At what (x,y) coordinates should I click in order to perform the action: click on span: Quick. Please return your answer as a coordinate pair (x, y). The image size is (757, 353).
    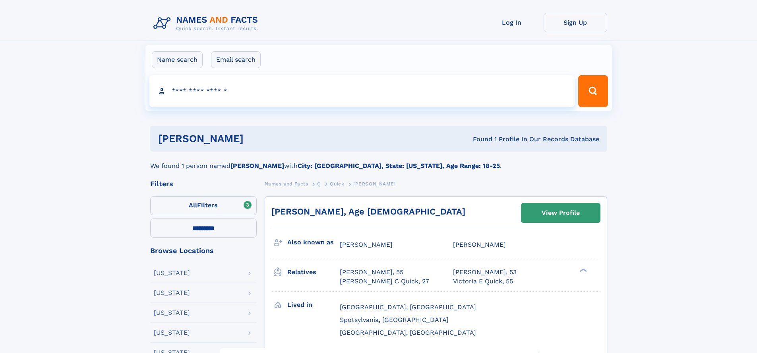
    Looking at the image, I should click on (337, 184).